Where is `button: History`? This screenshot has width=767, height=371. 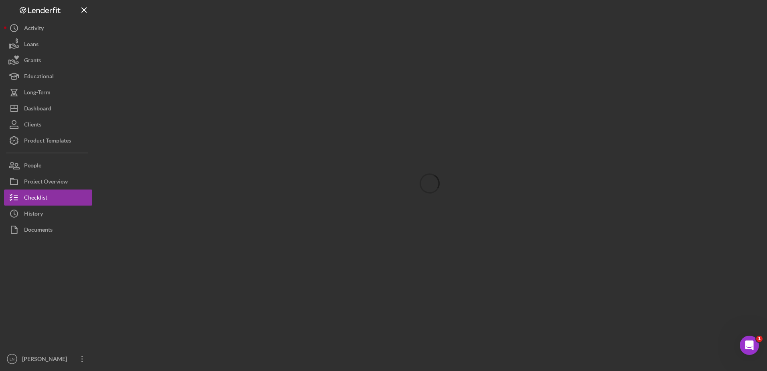 button: History is located at coordinates (48, 214).